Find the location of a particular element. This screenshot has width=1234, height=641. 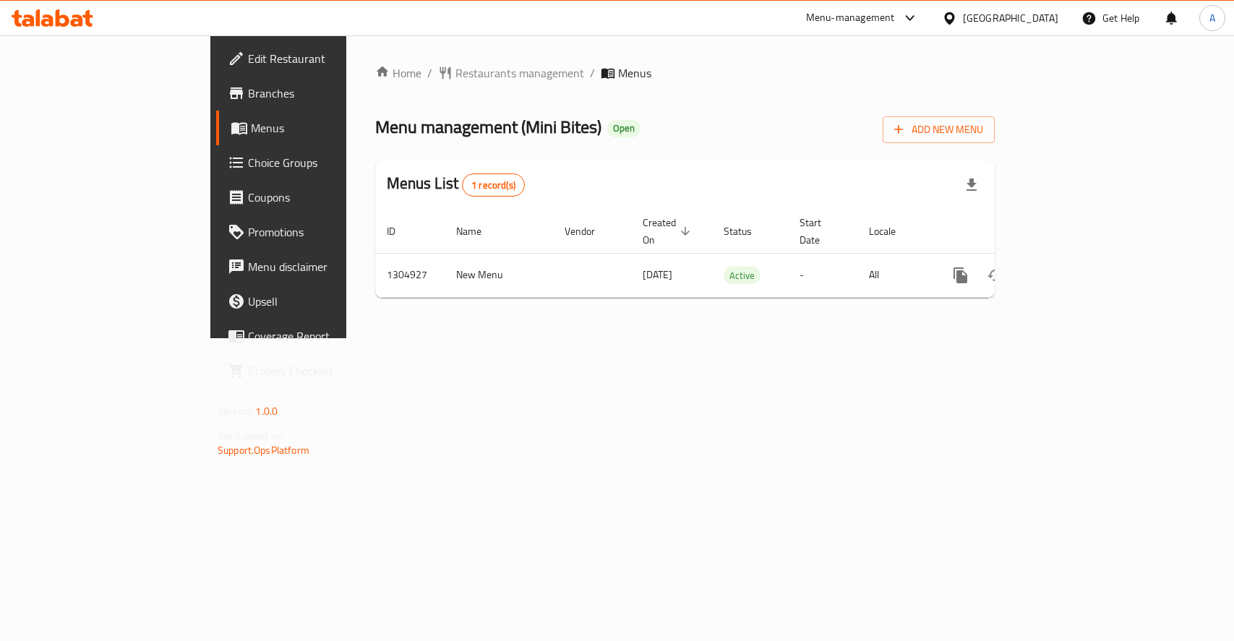

a: Choice Groups is located at coordinates (316, 163).